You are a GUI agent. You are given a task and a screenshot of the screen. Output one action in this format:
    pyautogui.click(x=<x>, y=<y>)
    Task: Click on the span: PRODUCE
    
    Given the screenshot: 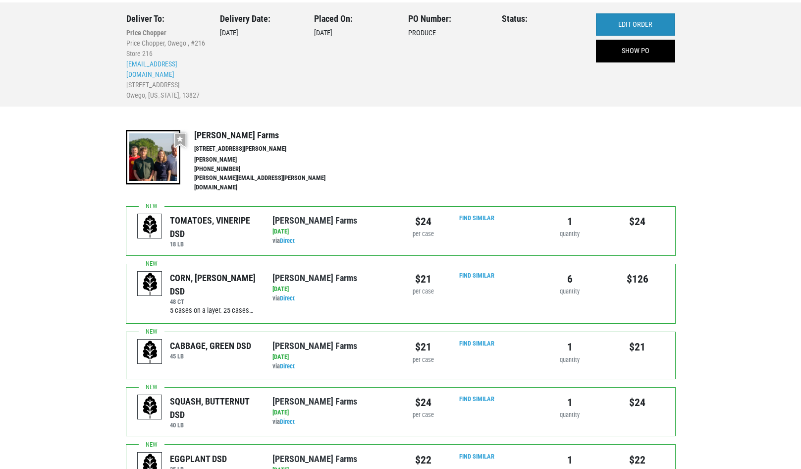 What is the action you would take?
    pyautogui.click(x=422, y=33)
    